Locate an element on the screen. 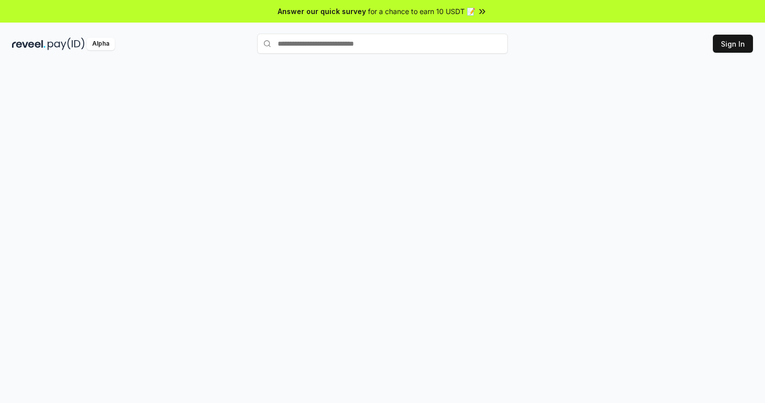 Image resolution: width=765 pixels, height=403 pixels. img: reveel_dark is located at coordinates (29, 44).